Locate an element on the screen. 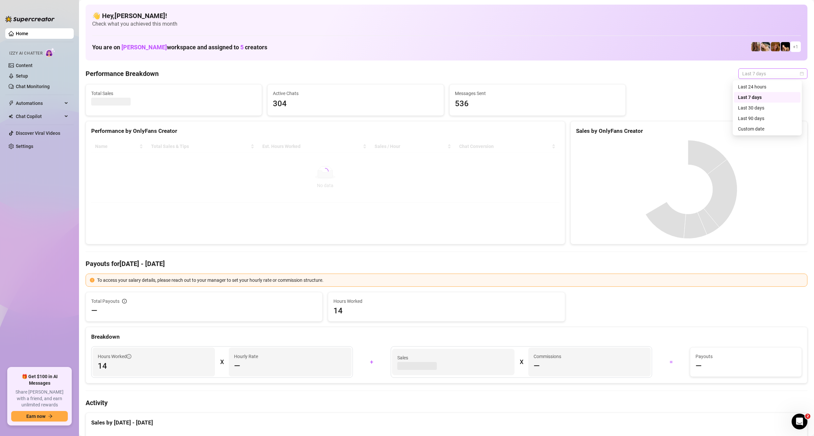 This screenshot has height=436, width=814. h1: You are on workspace and assigned to creators is located at coordinates (180, 47).